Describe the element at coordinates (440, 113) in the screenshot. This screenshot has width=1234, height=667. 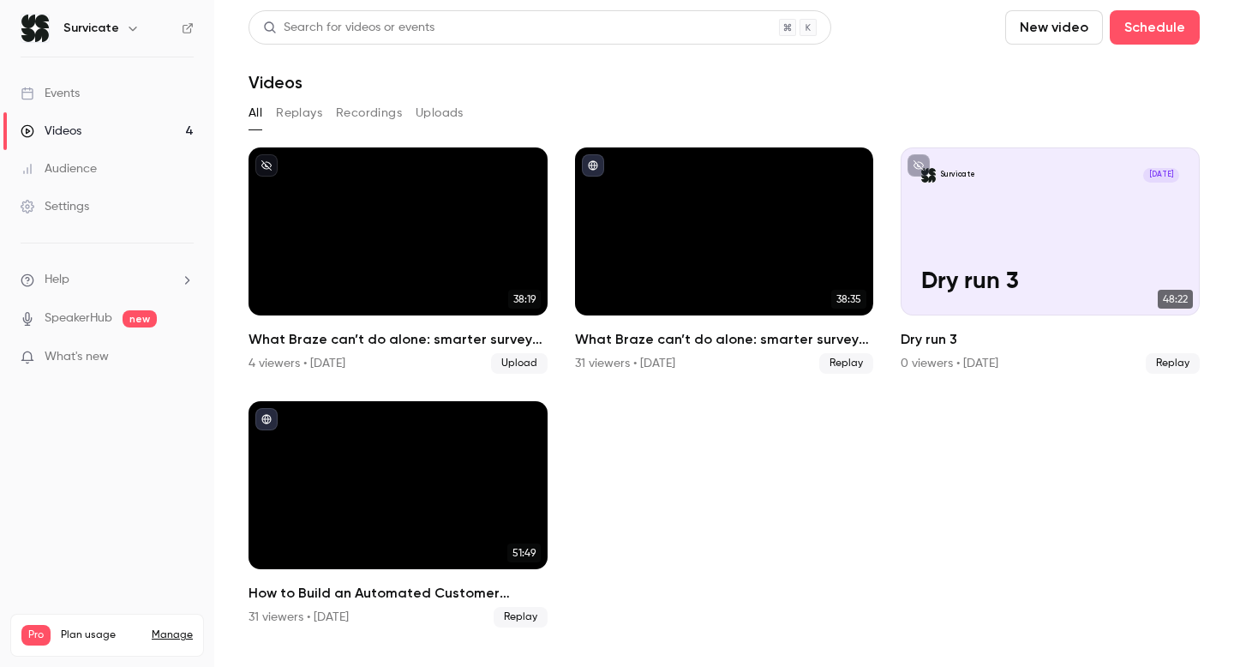
I see `button: Uploads` at that location.